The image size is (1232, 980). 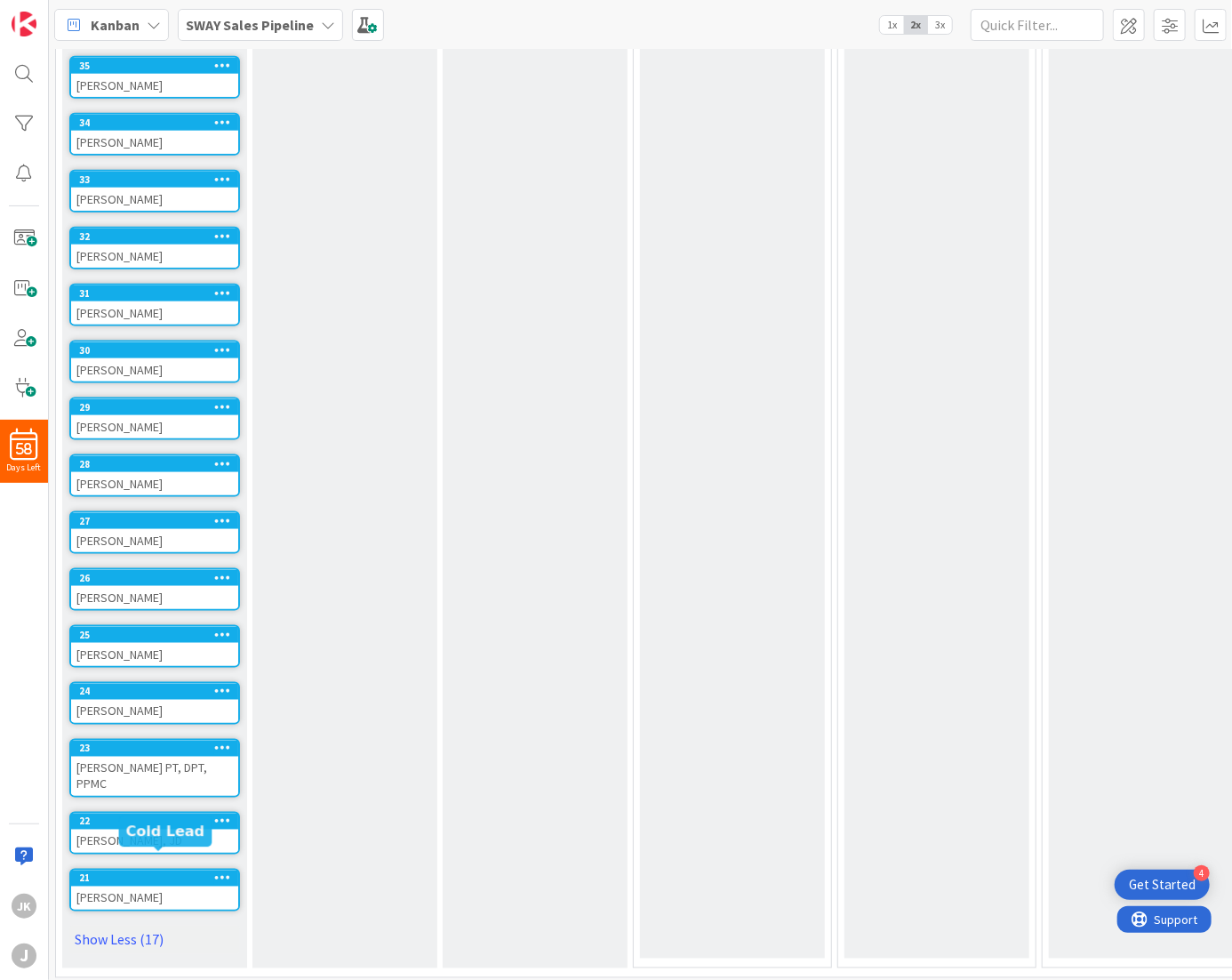 What do you see at coordinates (1162, 885) in the screenshot?
I see `div: Get Started` at bounding box center [1162, 885].